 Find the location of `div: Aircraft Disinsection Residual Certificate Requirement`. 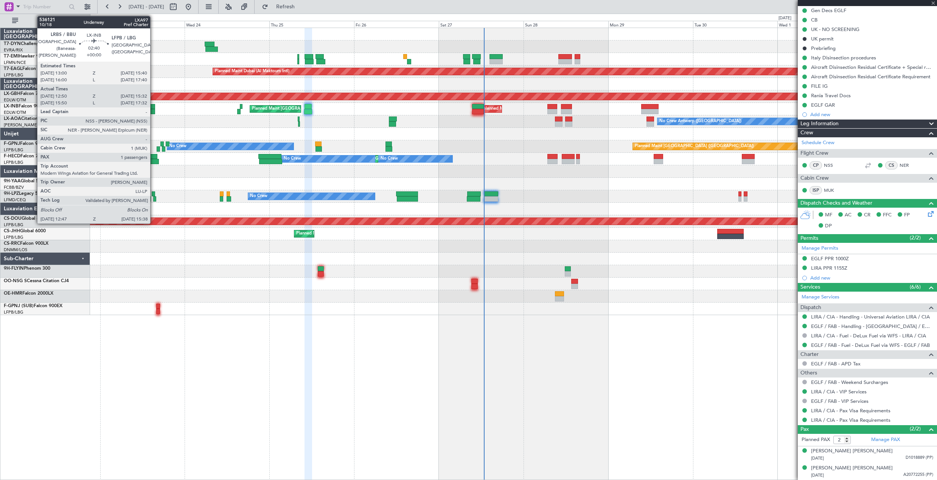

div: Aircraft Disinsection Residual Certificate Requirement is located at coordinates (871, 76).